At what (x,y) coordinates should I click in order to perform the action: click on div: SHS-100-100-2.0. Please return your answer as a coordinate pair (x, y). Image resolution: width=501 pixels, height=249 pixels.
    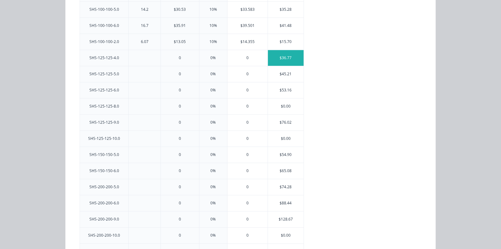
    Looking at the image, I should click on (104, 42).